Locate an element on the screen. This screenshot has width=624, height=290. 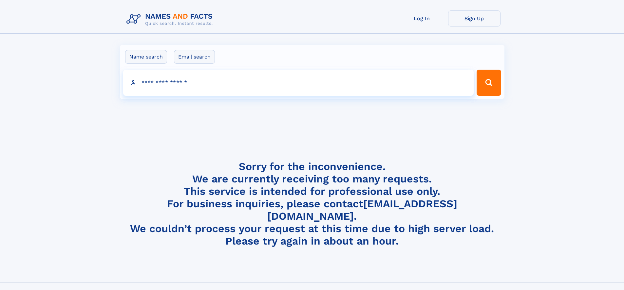
label: Email search is located at coordinates (194, 57).